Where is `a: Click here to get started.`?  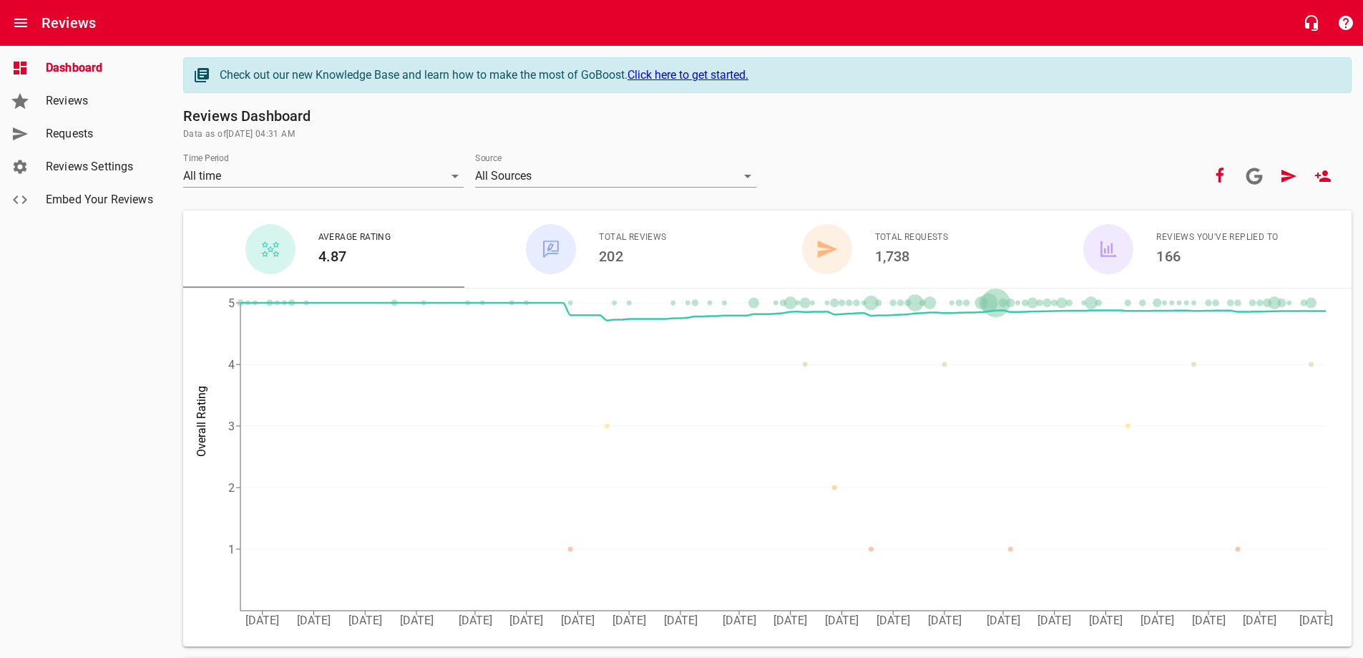
a: Click here to get started. is located at coordinates (688, 74).